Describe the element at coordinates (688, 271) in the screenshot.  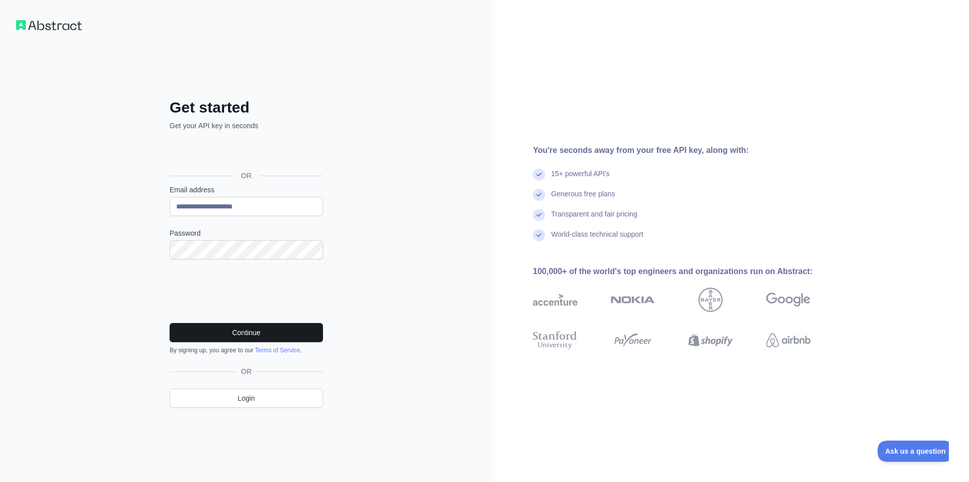
I see `div: 100,000+ of the world's top engineers and organizations run on Abstract:` at that location.